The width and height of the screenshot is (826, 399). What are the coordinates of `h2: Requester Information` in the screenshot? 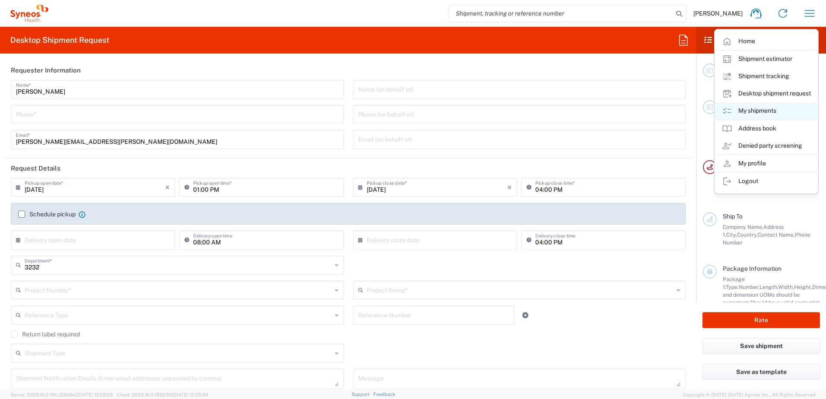 It's located at (46, 70).